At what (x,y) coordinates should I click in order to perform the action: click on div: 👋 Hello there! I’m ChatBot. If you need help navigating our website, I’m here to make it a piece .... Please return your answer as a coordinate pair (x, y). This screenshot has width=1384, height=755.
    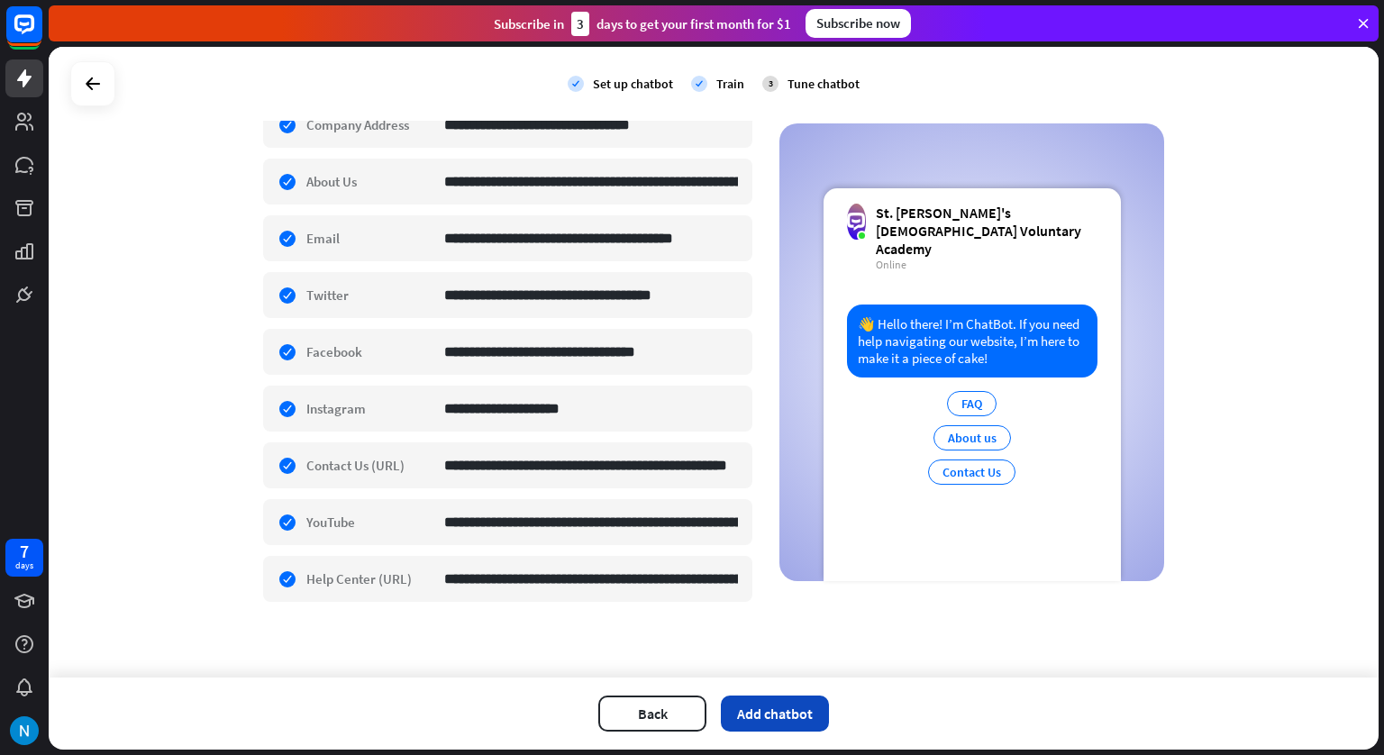
    Looking at the image, I should click on (973, 341).